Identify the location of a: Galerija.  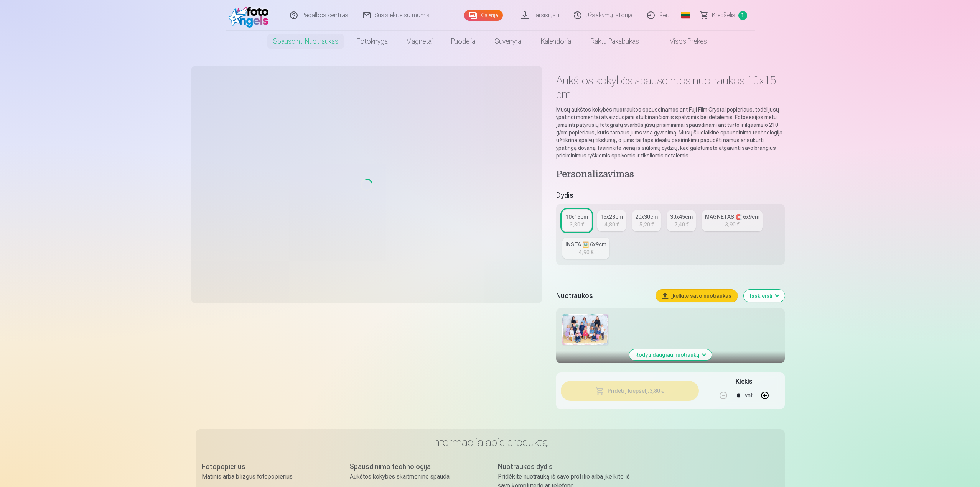
(483, 15).